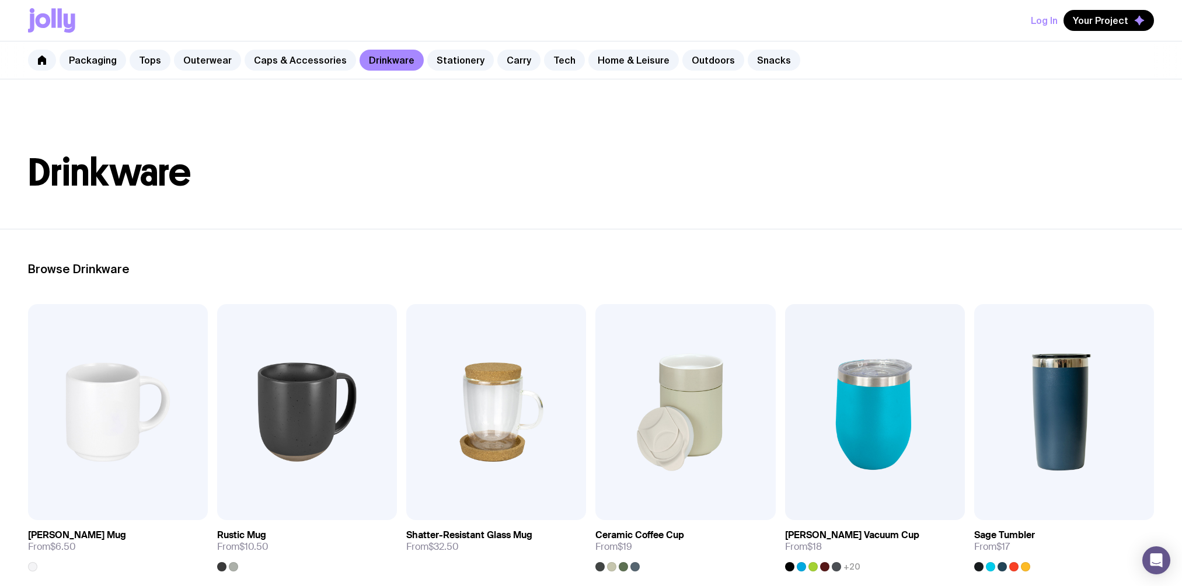 The height and width of the screenshot is (586, 1182). Describe the element at coordinates (1100, 20) in the screenshot. I see `span: Your Project` at that location.